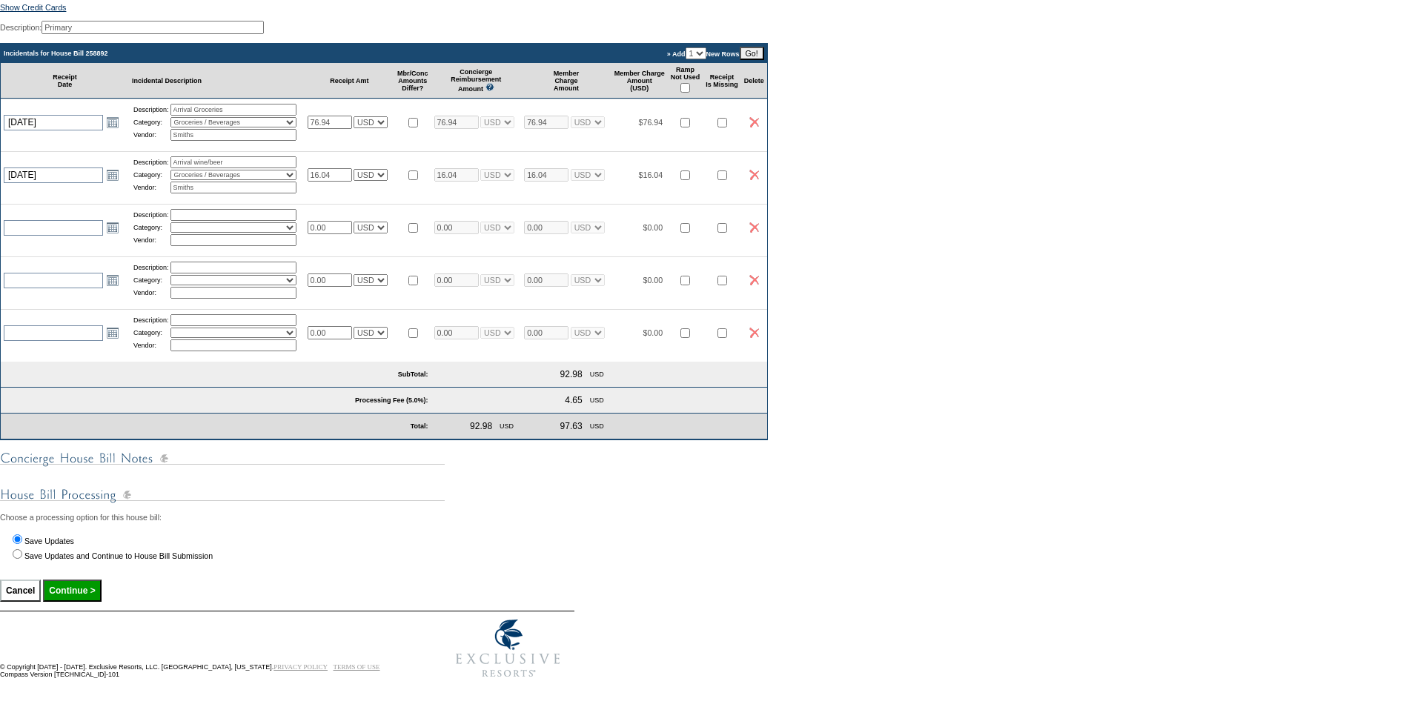 Image resolution: width=1406 pixels, height=707 pixels. Describe the element at coordinates (216, 53) in the screenshot. I see `td: Incidentals for House Bill 258892` at that location.